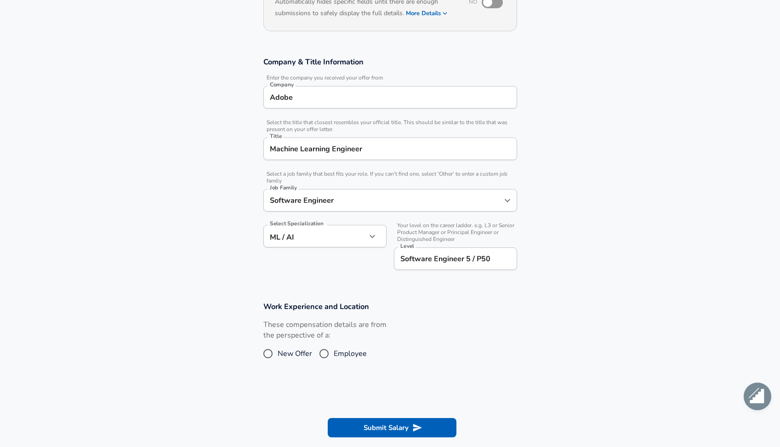 The height and width of the screenshot is (447, 780). Describe the element at coordinates (455, 258) in the screenshot. I see `input: L3` at that location.